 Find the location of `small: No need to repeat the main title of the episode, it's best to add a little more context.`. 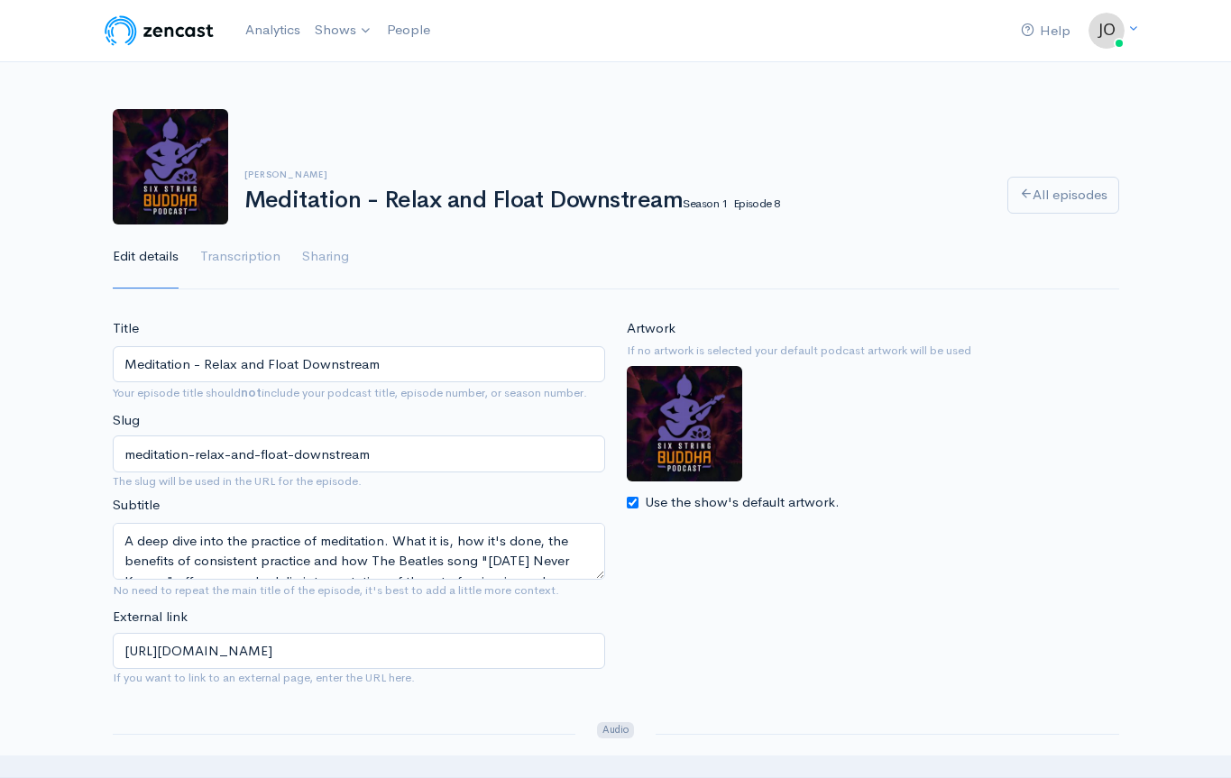

small: No need to repeat the main title of the episode, it's best to add a little more context. is located at coordinates (336, 590).